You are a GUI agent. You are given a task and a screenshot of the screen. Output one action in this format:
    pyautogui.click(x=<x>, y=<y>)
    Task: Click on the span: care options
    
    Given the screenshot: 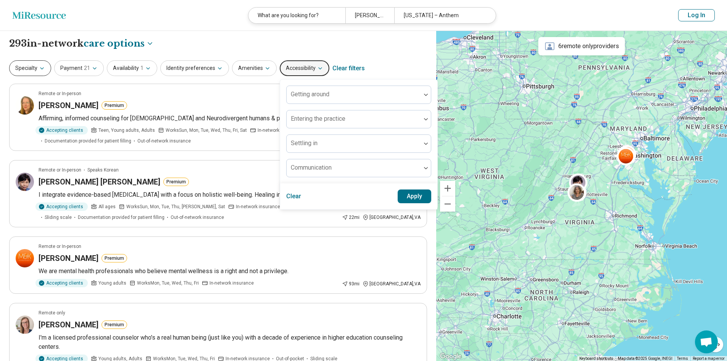 What is the action you would take?
    pyautogui.click(x=114, y=44)
    